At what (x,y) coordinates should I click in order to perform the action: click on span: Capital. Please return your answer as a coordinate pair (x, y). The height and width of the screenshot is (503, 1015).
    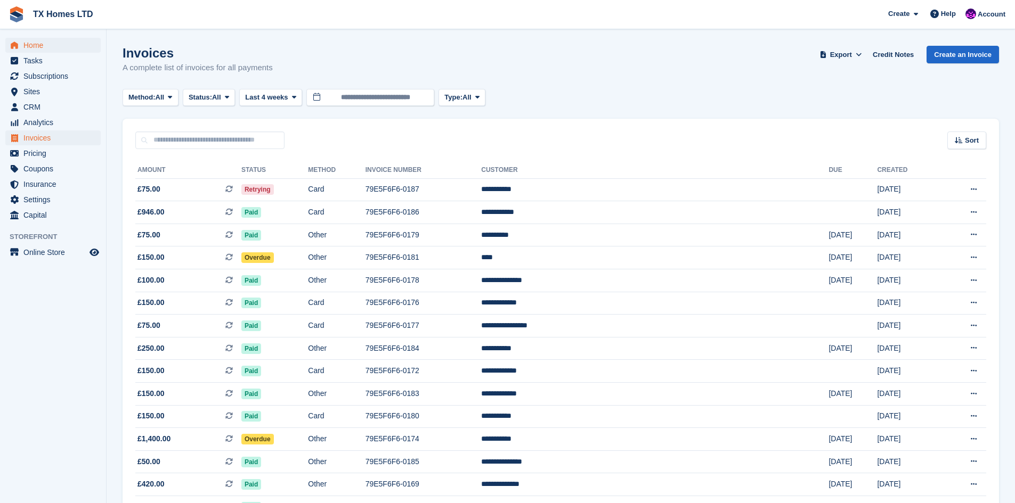
    Looking at the image, I should click on (55, 215).